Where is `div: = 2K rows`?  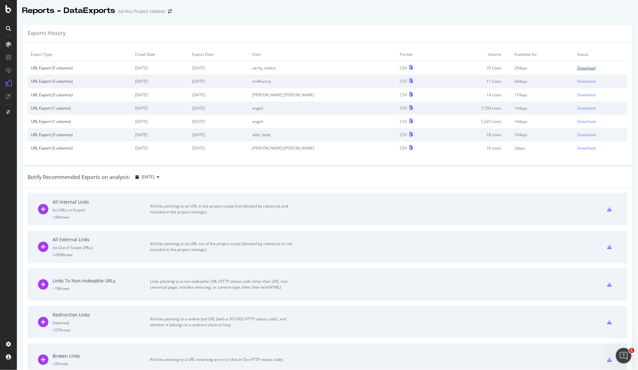
div: = 2K rows is located at coordinates (101, 364).